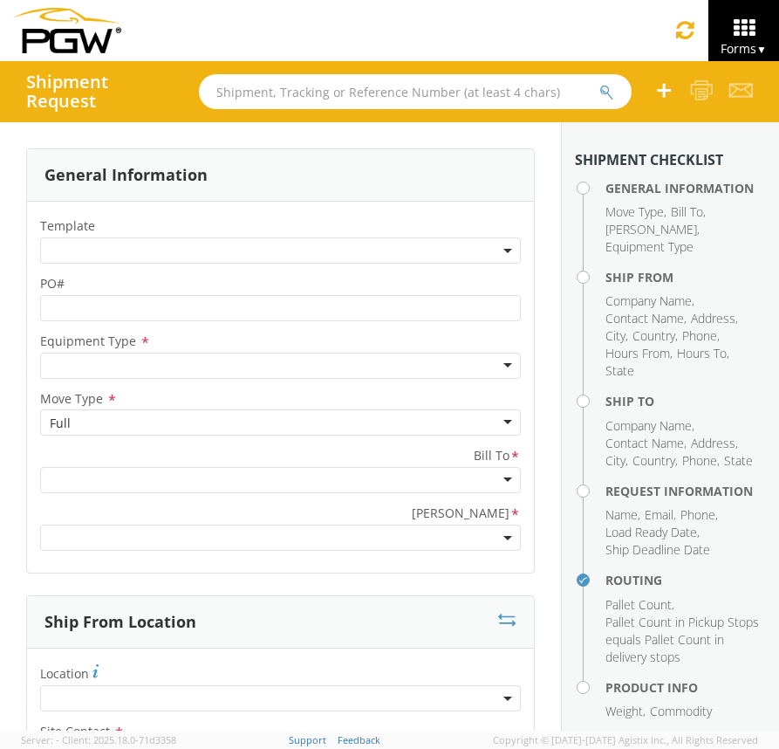 The height and width of the screenshot is (749, 779). Describe the element at coordinates (624, 710) in the screenshot. I see `span: Weight` at that location.